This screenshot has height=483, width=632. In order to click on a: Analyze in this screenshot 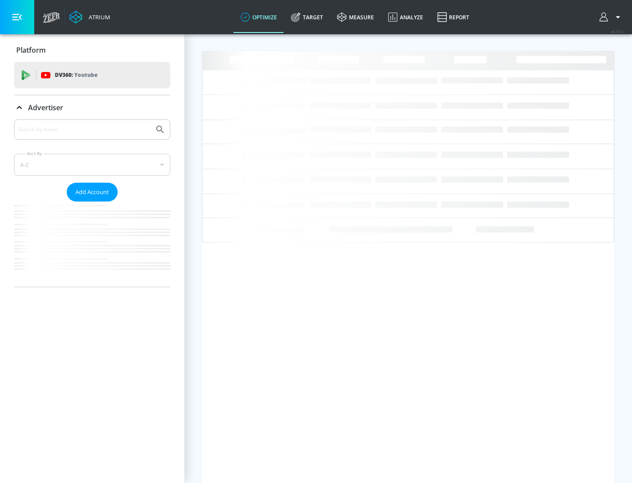, I will do `click(405, 17)`.